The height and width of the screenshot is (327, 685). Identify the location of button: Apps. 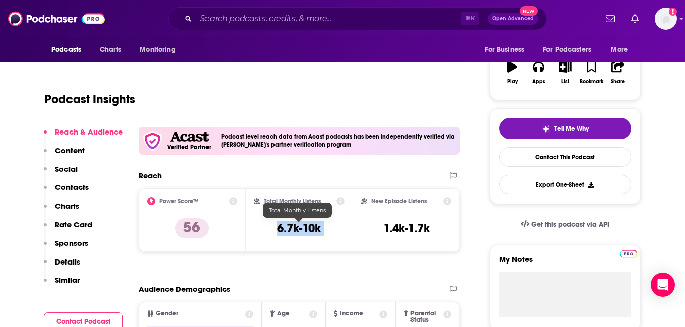
(538, 72).